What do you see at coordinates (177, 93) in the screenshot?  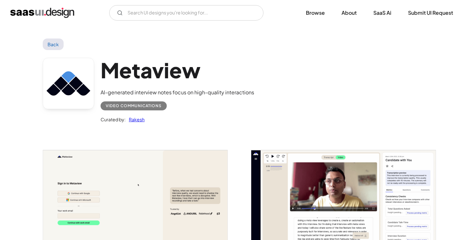 I see `div: AI-generated interview notes focus on high-quality interactions` at bounding box center [177, 93].